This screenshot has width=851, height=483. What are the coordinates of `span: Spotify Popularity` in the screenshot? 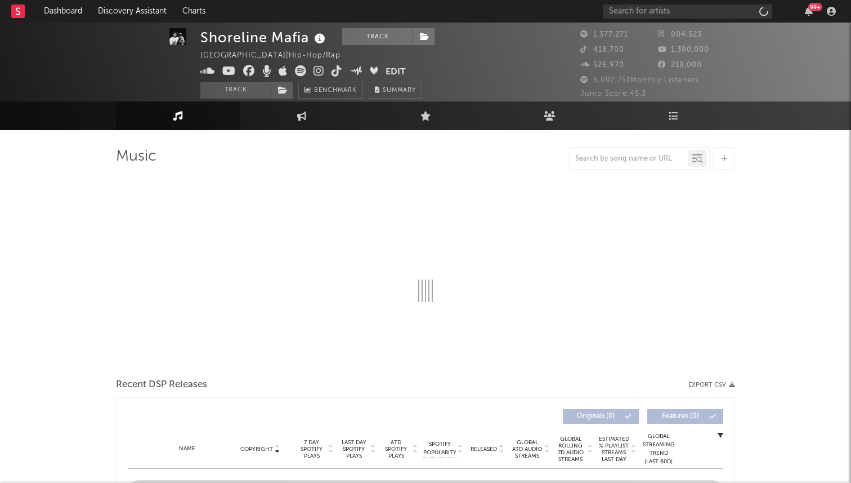 It's located at (440, 448).